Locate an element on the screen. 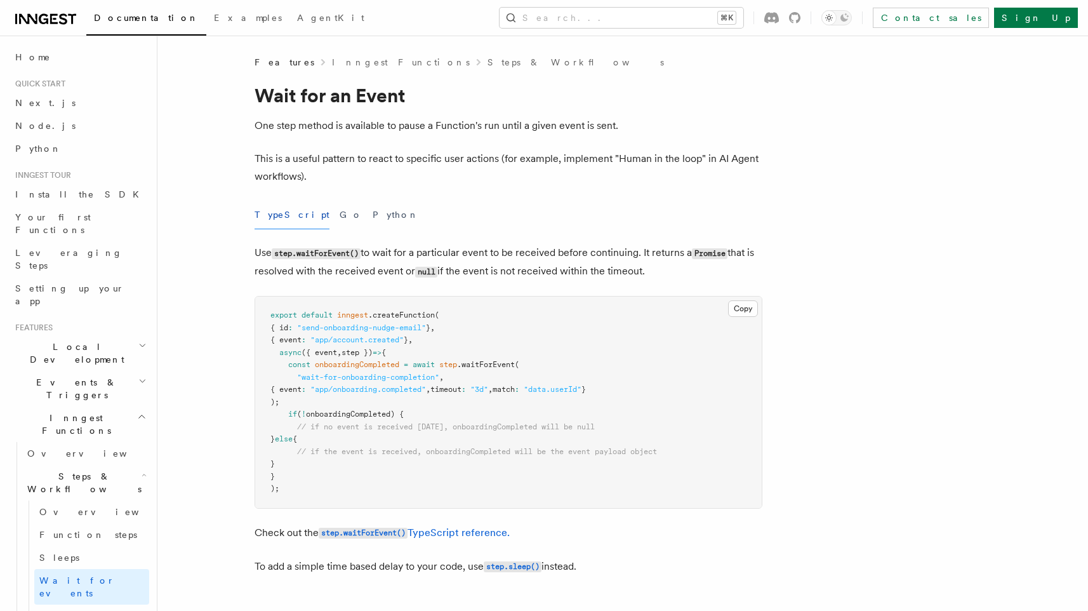  button: Python is located at coordinates (395, 215).